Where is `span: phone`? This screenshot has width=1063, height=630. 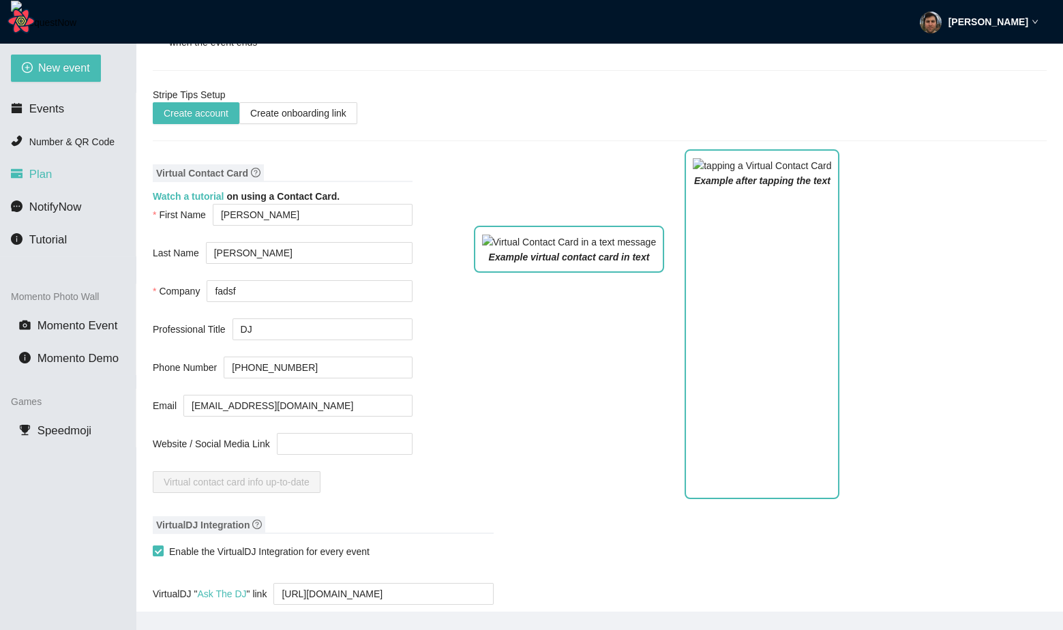 span: phone is located at coordinates (16, 140).